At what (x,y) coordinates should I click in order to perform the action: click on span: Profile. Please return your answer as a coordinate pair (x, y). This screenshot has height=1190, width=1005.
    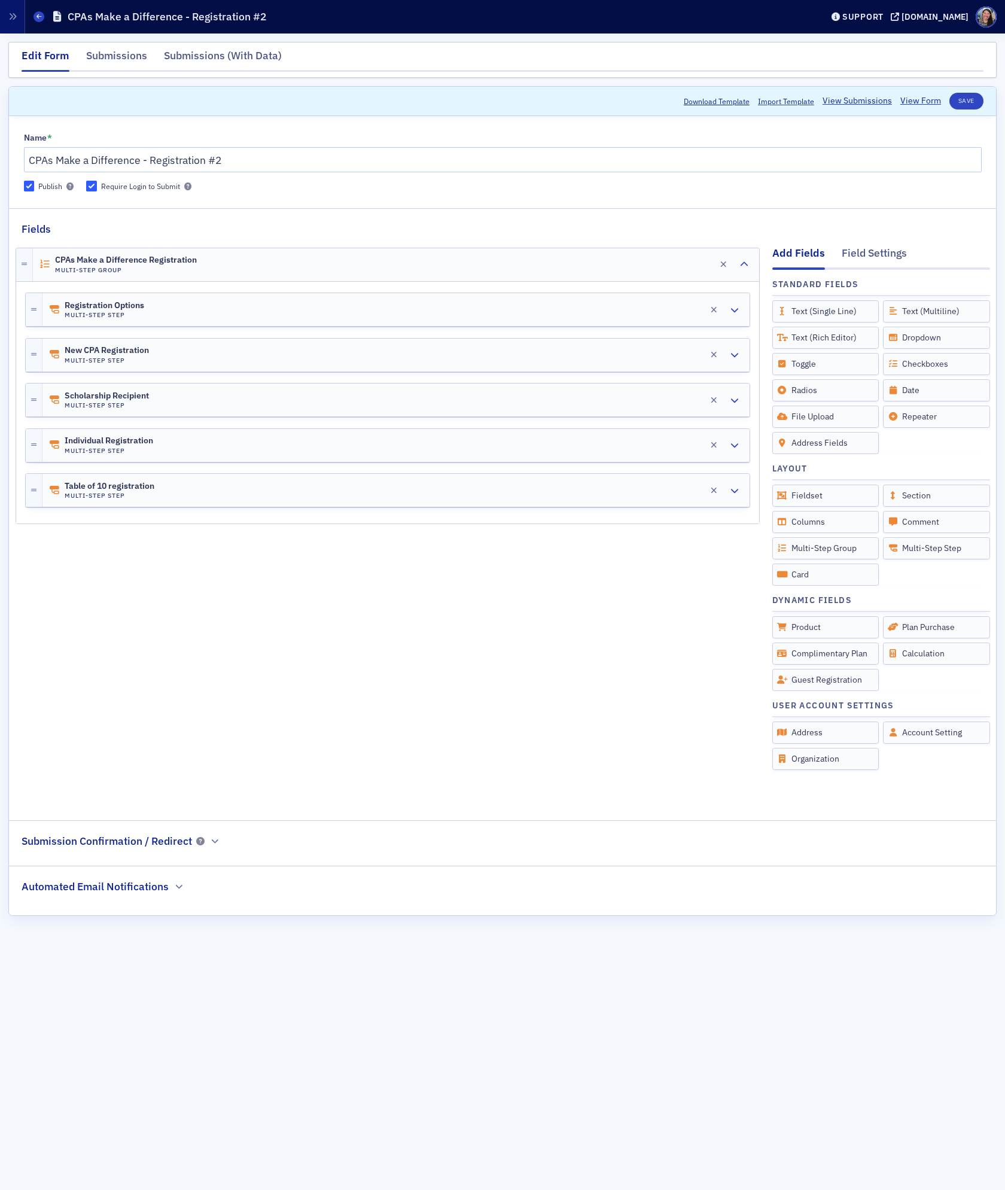
    Looking at the image, I should click on (986, 17).